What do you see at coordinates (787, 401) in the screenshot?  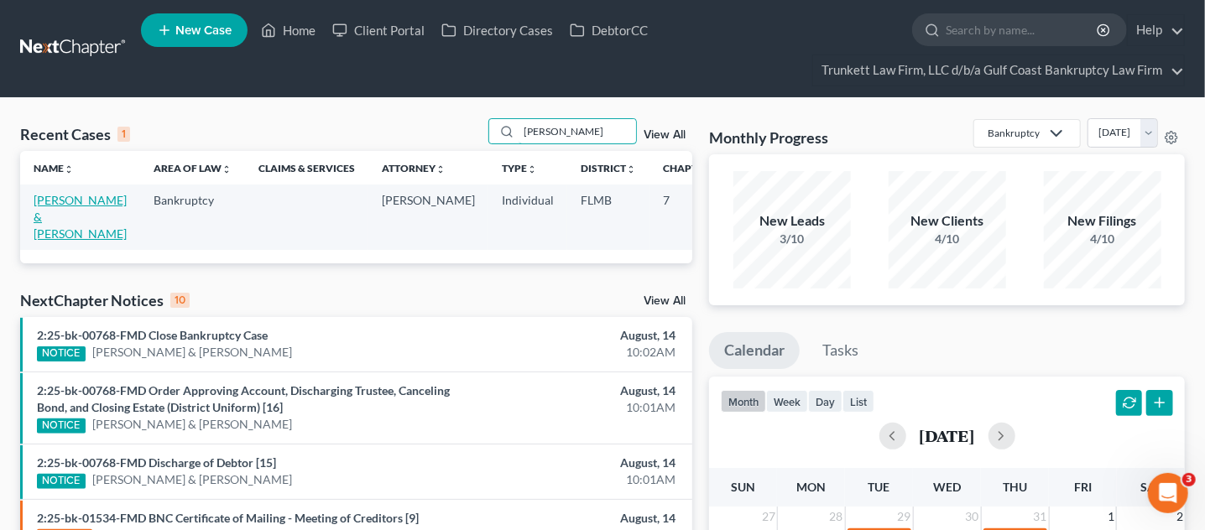 I see `button: week` at bounding box center [787, 401].